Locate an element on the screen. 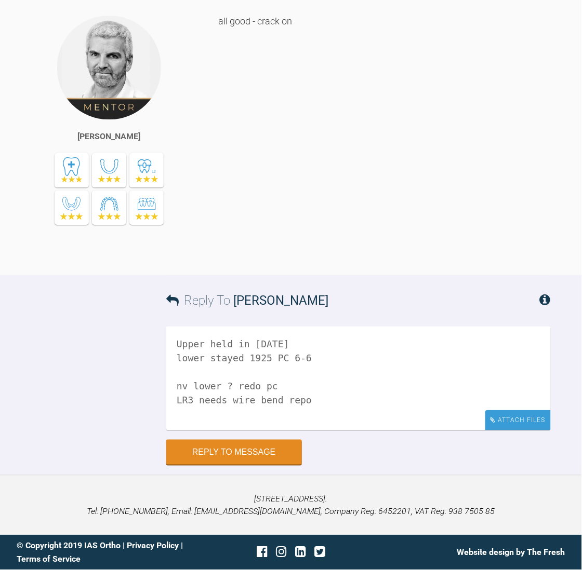  div: Attach Files is located at coordinates (518, 420).